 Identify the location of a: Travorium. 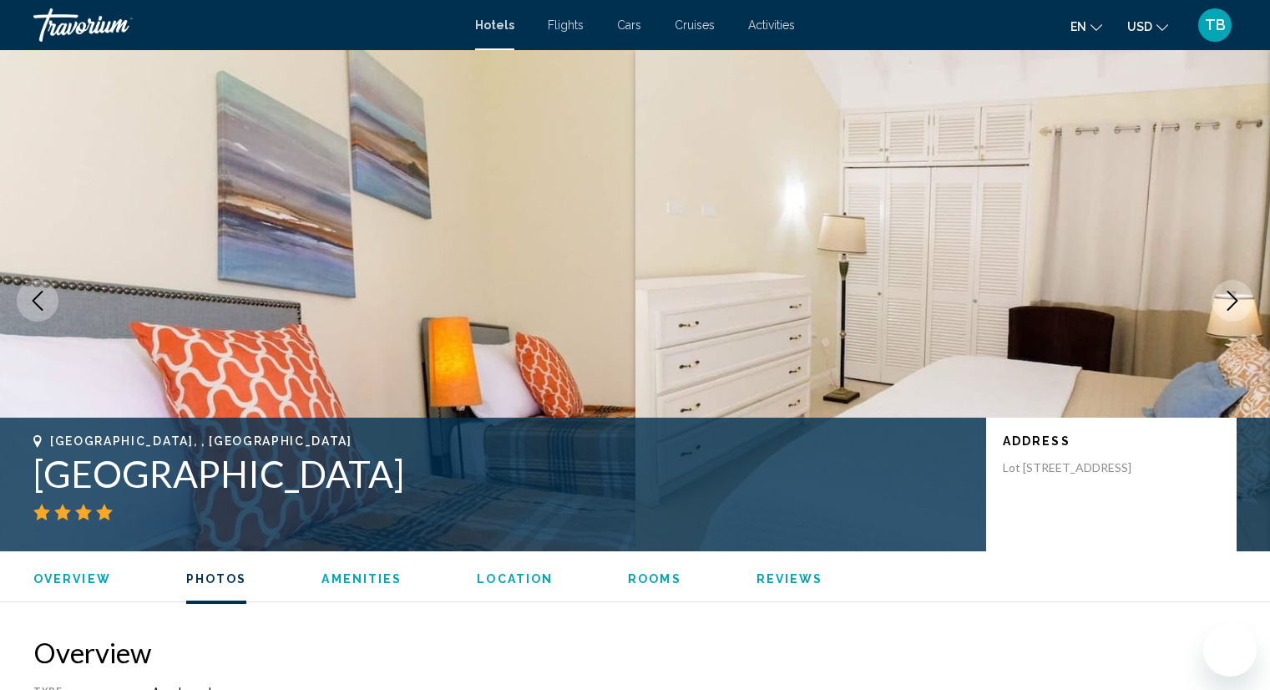
(246, 25).